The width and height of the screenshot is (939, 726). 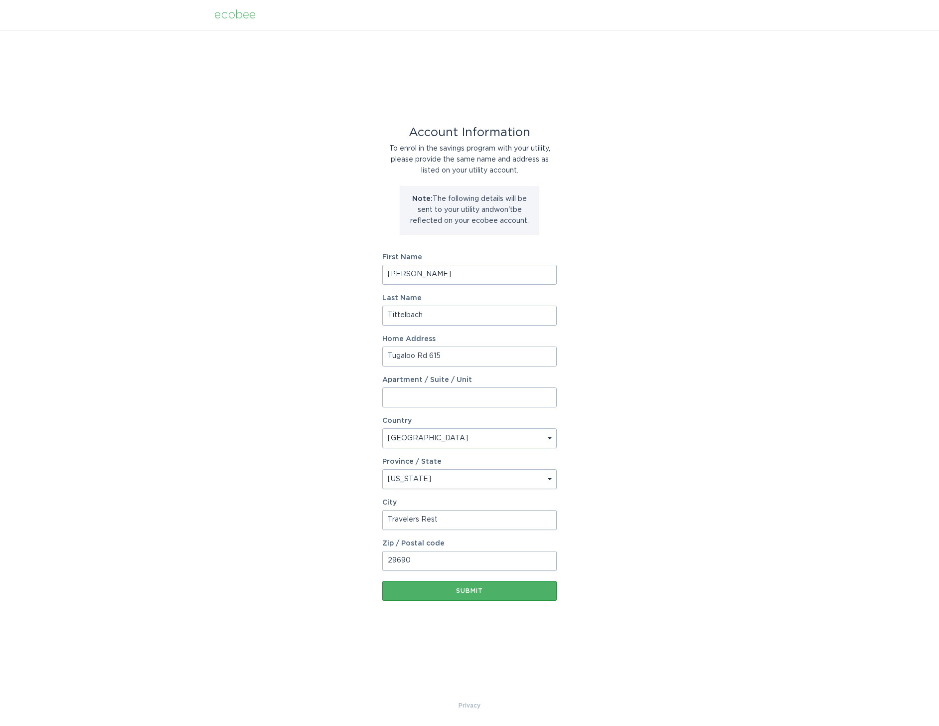 I want to click on label: First Name, so click(x=470, y=257).